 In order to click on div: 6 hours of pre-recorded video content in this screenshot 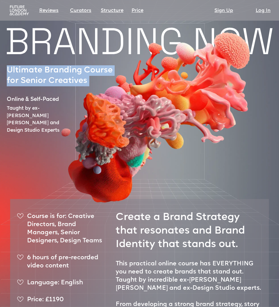, I will do `click(63, 265)`.